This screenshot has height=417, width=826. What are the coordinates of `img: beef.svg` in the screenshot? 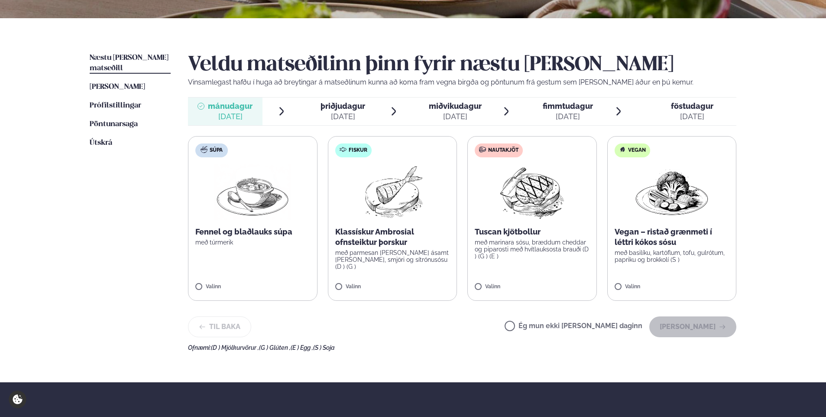 It's located at (483, 150).